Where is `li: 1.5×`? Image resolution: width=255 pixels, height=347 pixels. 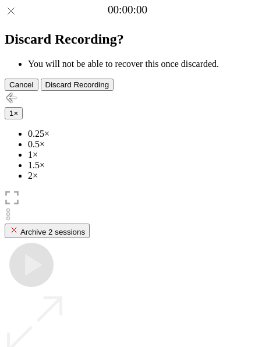
li: 1.5× is located at coordinates (139, 165).